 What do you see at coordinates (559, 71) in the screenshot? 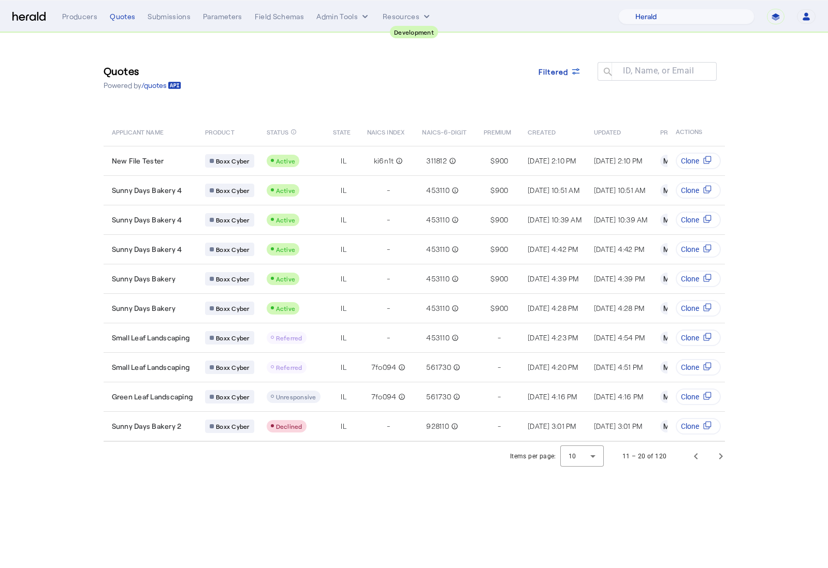
I see `button: Filtered` at bounding box center [559, 71].